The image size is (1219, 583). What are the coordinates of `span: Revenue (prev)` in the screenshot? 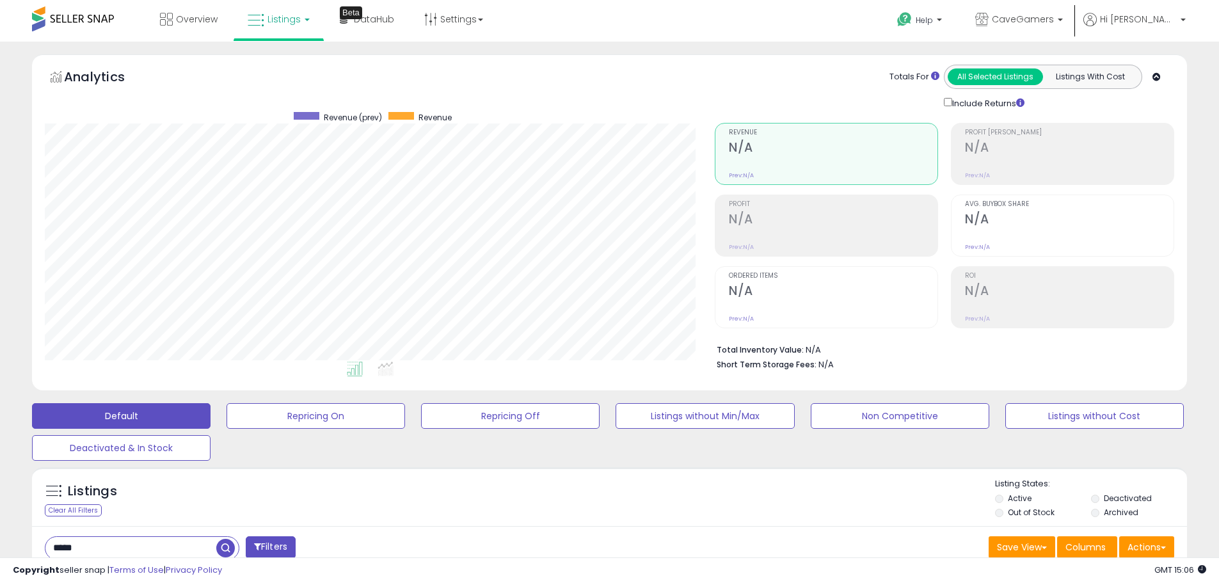 It's located at (353, 117).